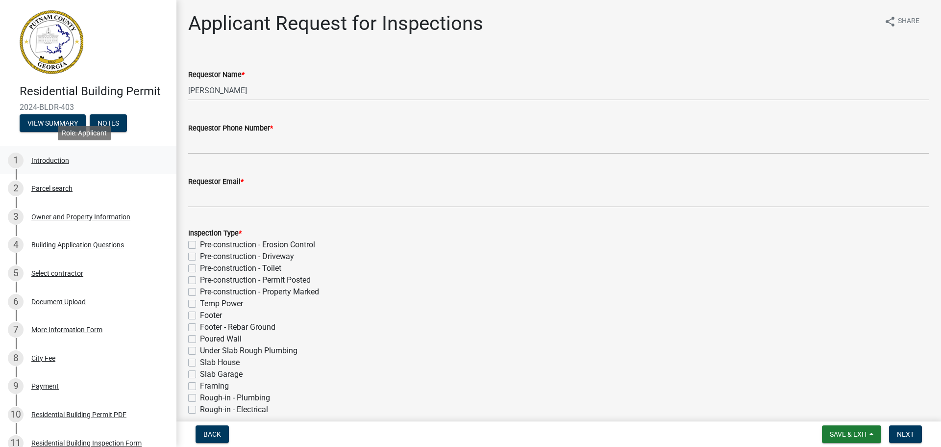 Image resolution: width=941 pixels, height=447 pixels. I want to click on div: 10, so click(16, 414).